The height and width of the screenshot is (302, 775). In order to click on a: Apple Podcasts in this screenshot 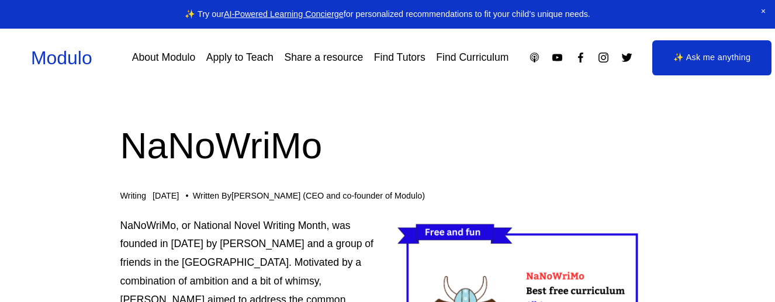, I will do `click(534, 57)`.